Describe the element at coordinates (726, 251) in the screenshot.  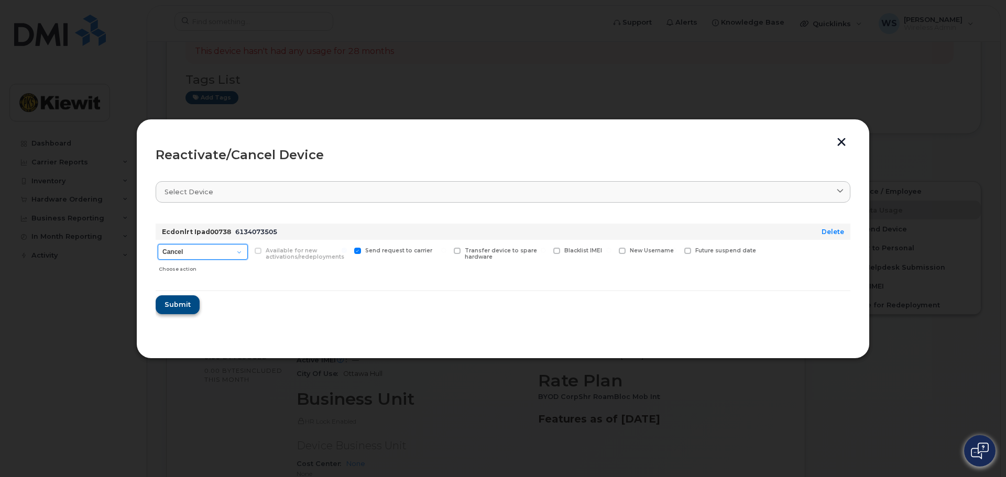
I see `span: Future suspend date` at that location.